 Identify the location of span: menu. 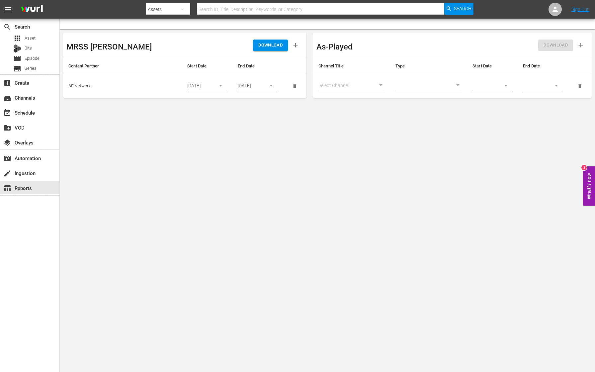
(8, 9).